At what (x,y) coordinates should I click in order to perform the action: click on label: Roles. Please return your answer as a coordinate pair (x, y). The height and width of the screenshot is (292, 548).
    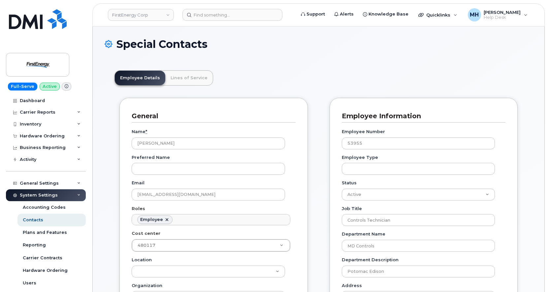
    Looking at the image, I should click on (138, 208).